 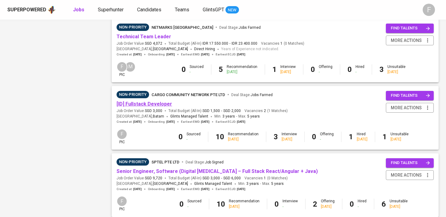 I want to click on span: 2, so click(x=264, y=111).